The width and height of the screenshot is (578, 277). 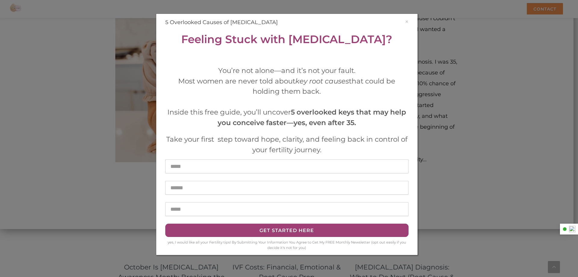 What do you see at coordinates (287, 230) in the screenshot?
I see `div: Get Started HERE` at bounding box center [287, 230].